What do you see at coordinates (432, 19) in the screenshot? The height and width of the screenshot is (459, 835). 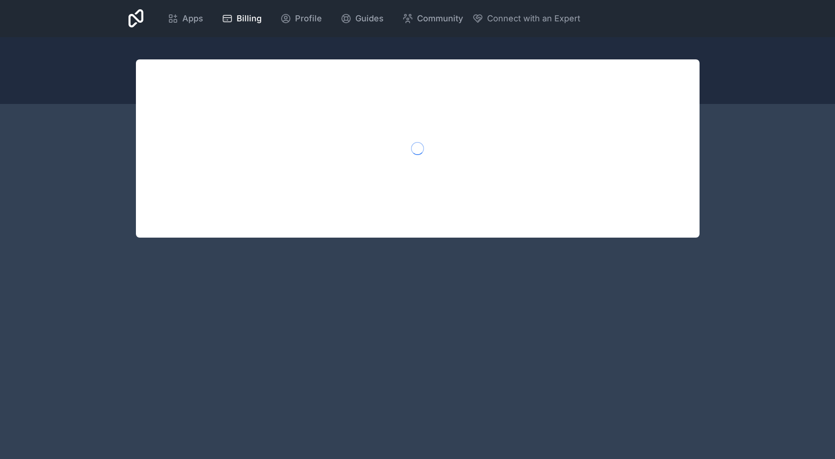 I see `a: Community` at bounding box center [432, 19].